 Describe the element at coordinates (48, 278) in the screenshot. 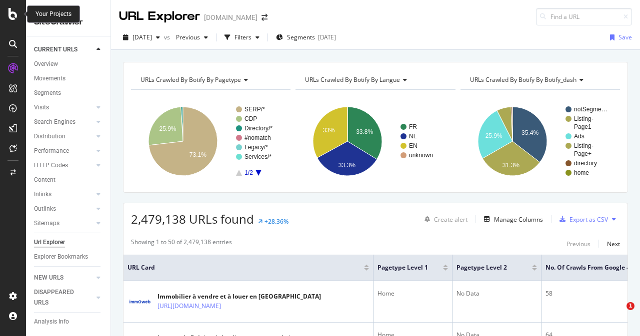

I see `div: NEW URLS` at that location.